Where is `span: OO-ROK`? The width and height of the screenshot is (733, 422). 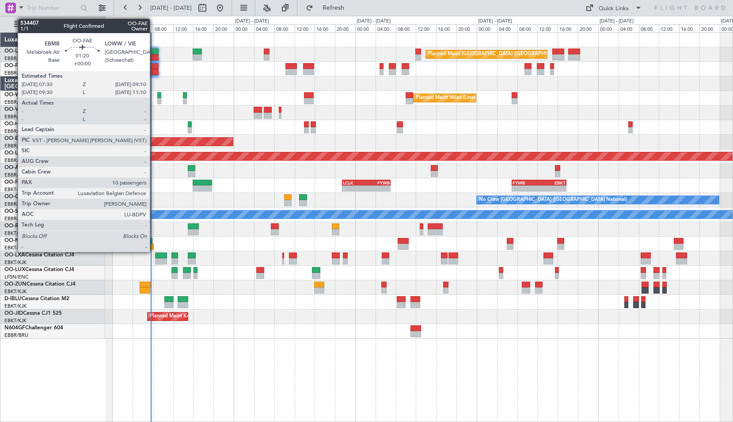
span: OO-ROK is located at coordinates (15, 226).